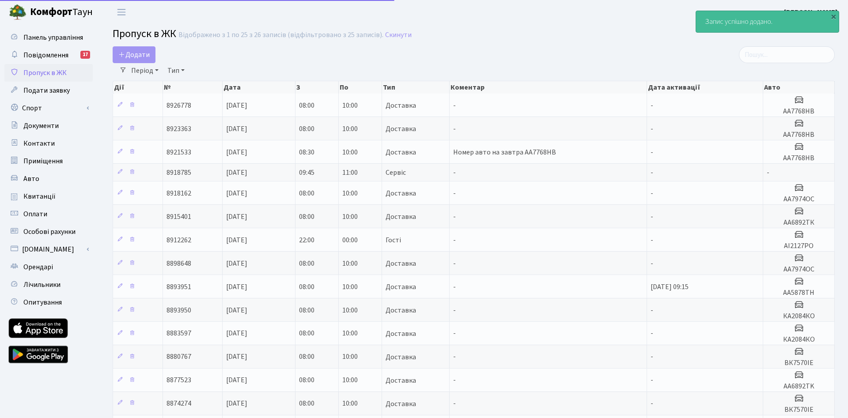 This screenshot has width=848, height=418. Describe the element at coordinates (179, 173) in the screenshot. I see `span: 8918785` at that location.